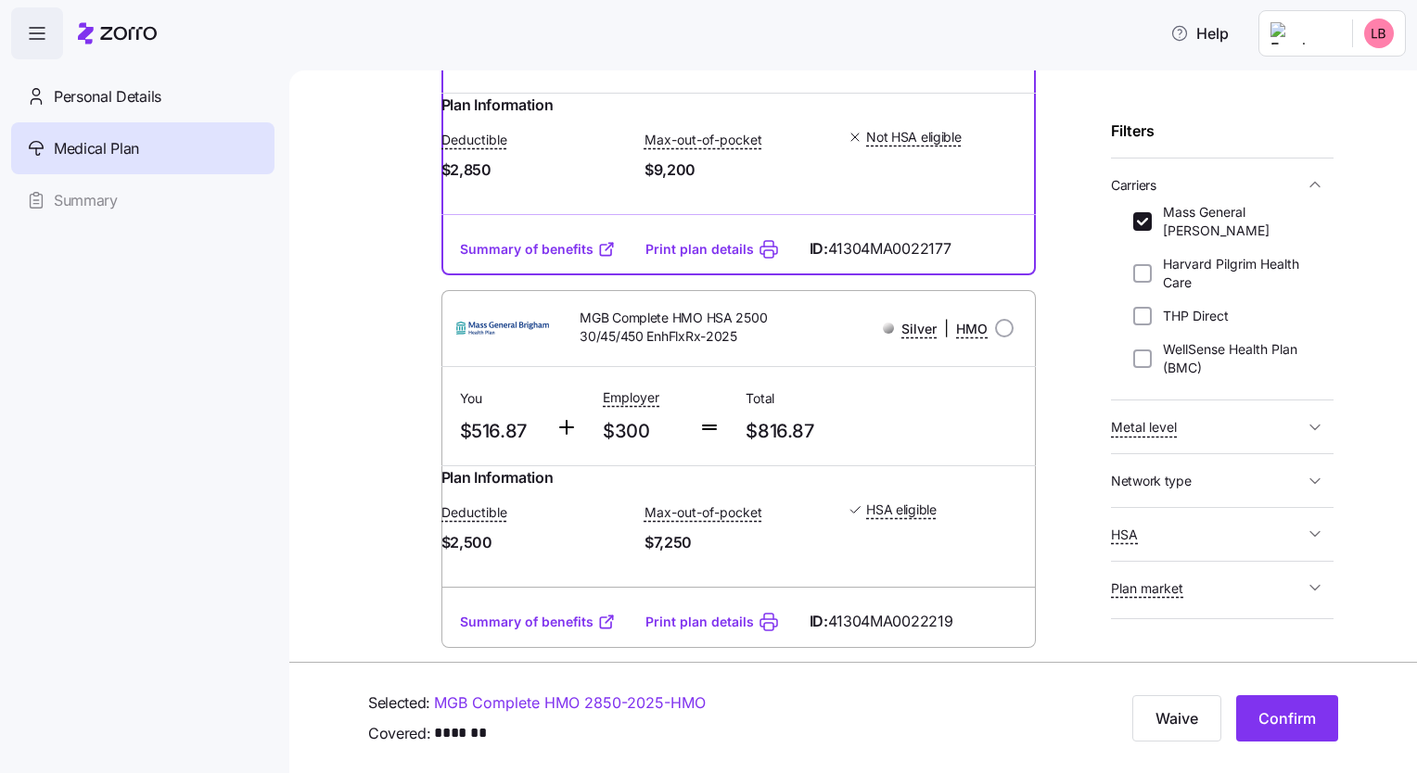  What do you see at coordinates (1222, 184) in the screenshot?
I see `button: Carriers` at bounding box center [1222, 184].